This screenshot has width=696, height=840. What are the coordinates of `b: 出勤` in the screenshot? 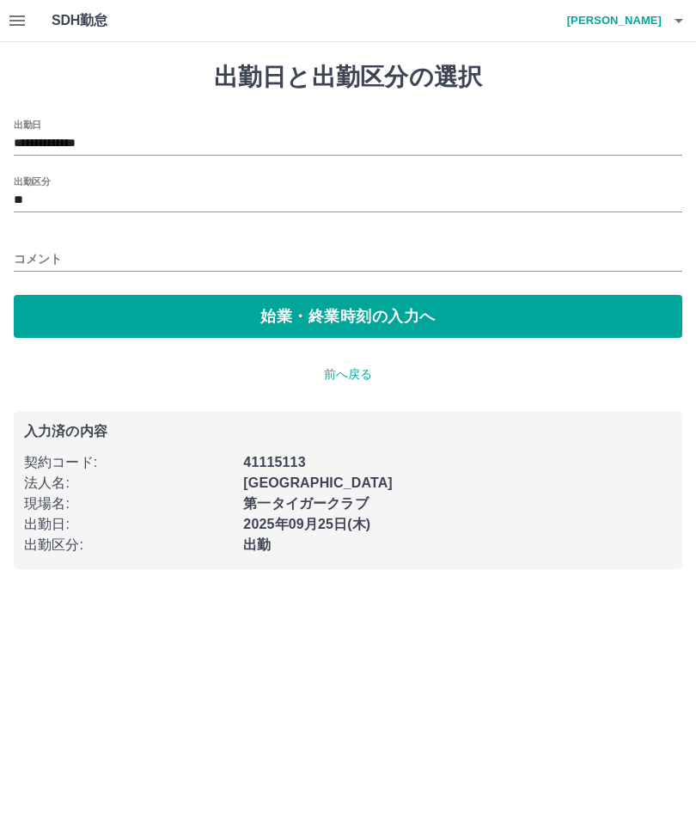 It's located at (257, 544).